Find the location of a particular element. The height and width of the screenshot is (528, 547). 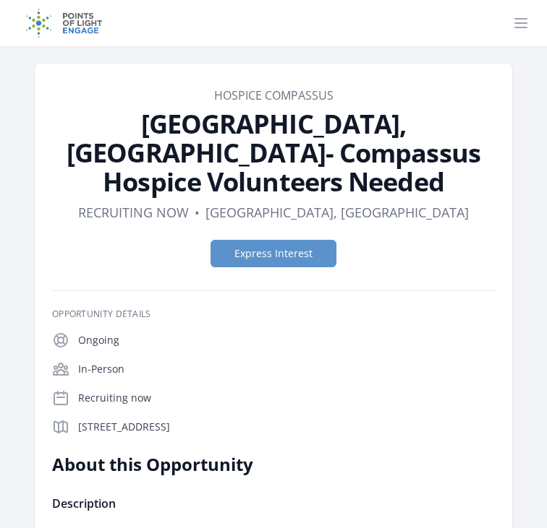

dd: Recruiting now is located at coordinates (133, 213).